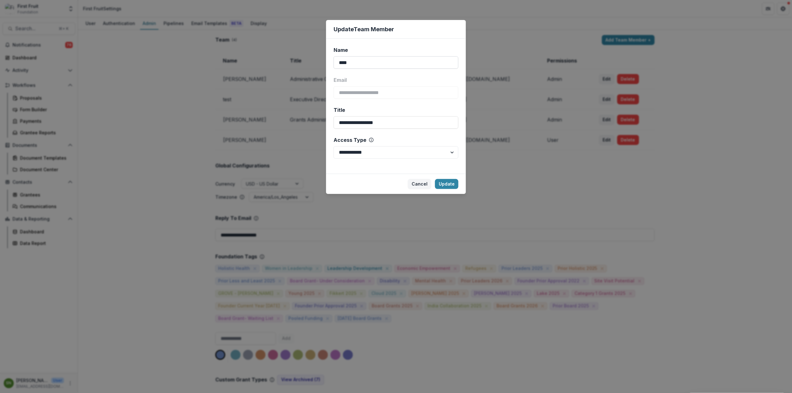 Image resolution: width=792 pixels, height=393 pixels. Describe the element at coordinates (419, 184) in the screenshot. I see `button: Cancel` at that location.